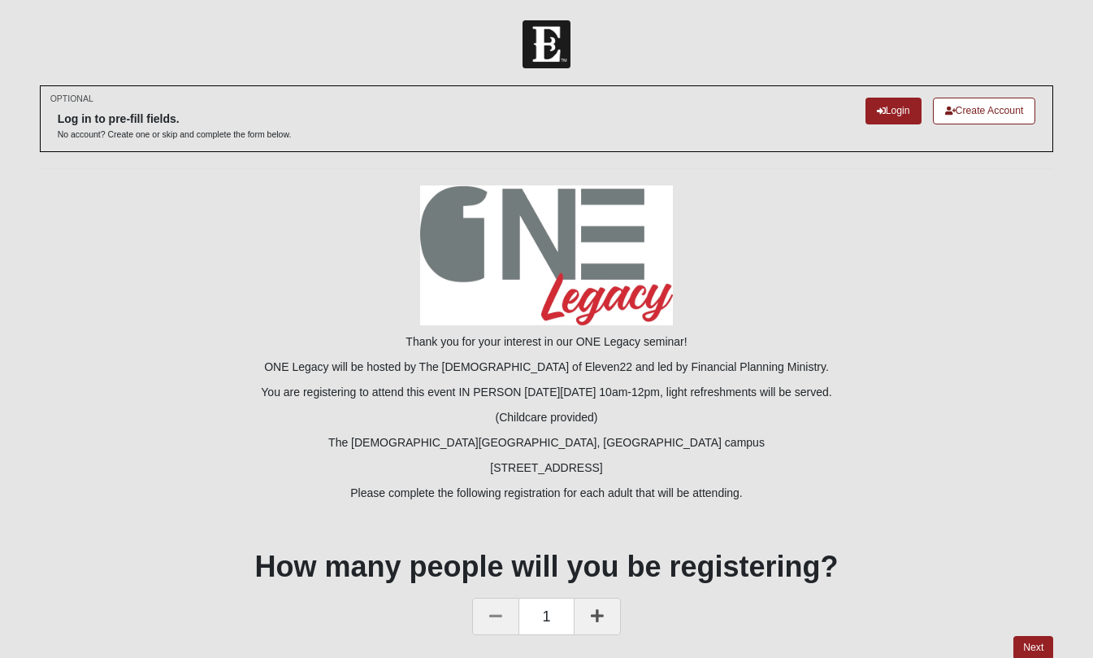 This screenshot has height=658, width=1093. I want to click on a: Create Account, so click(984, 111).